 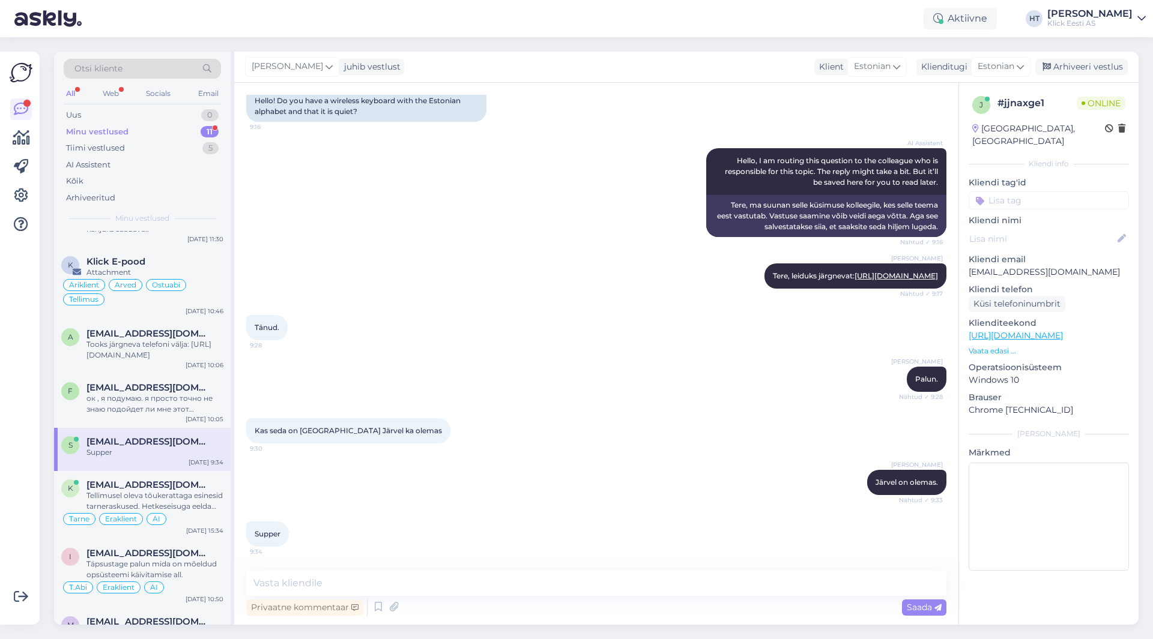 I want to click on span: a, so click(x=70, y=337).